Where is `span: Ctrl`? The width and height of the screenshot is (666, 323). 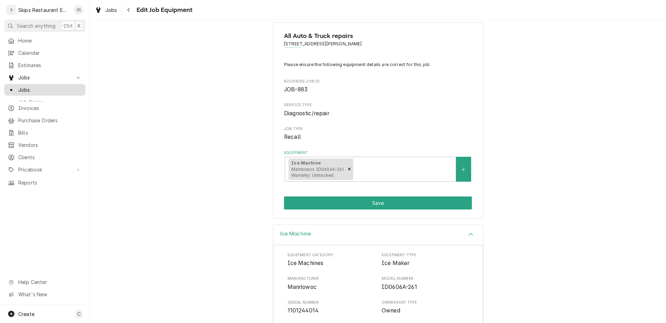 span: Ctrl is located at coordinates (68, 26).